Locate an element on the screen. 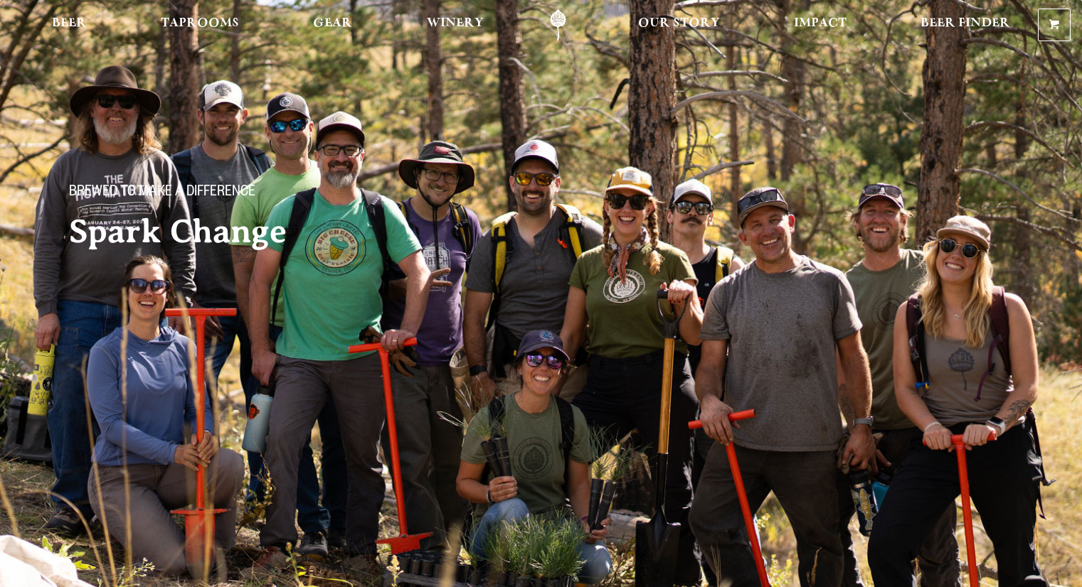 Image resolution: width=1082 pixels, height=587 pixels. span: Taprooms is located at coordinates (200, 23).